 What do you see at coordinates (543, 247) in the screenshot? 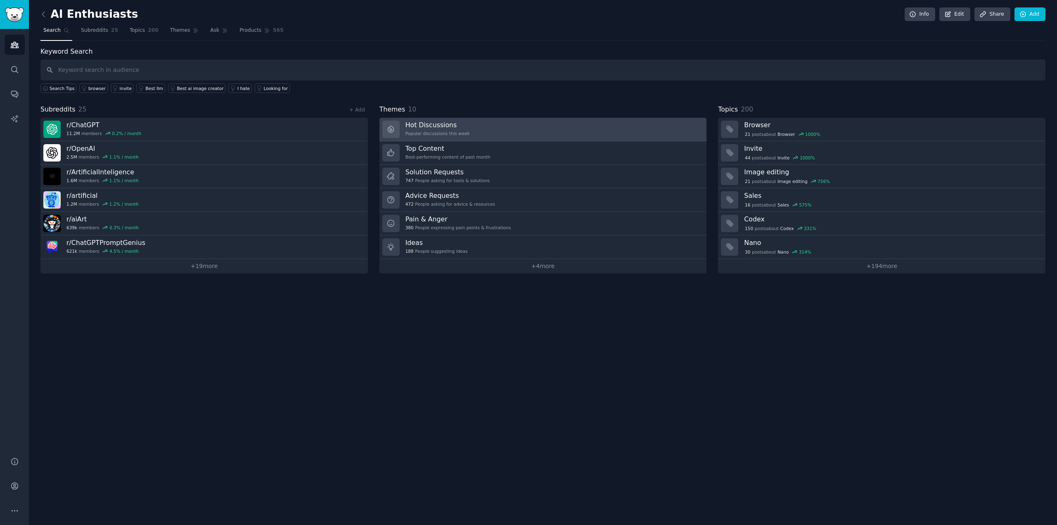
I see `a: Ideas188People suggesting ideas` at bounding box center [543, 247].